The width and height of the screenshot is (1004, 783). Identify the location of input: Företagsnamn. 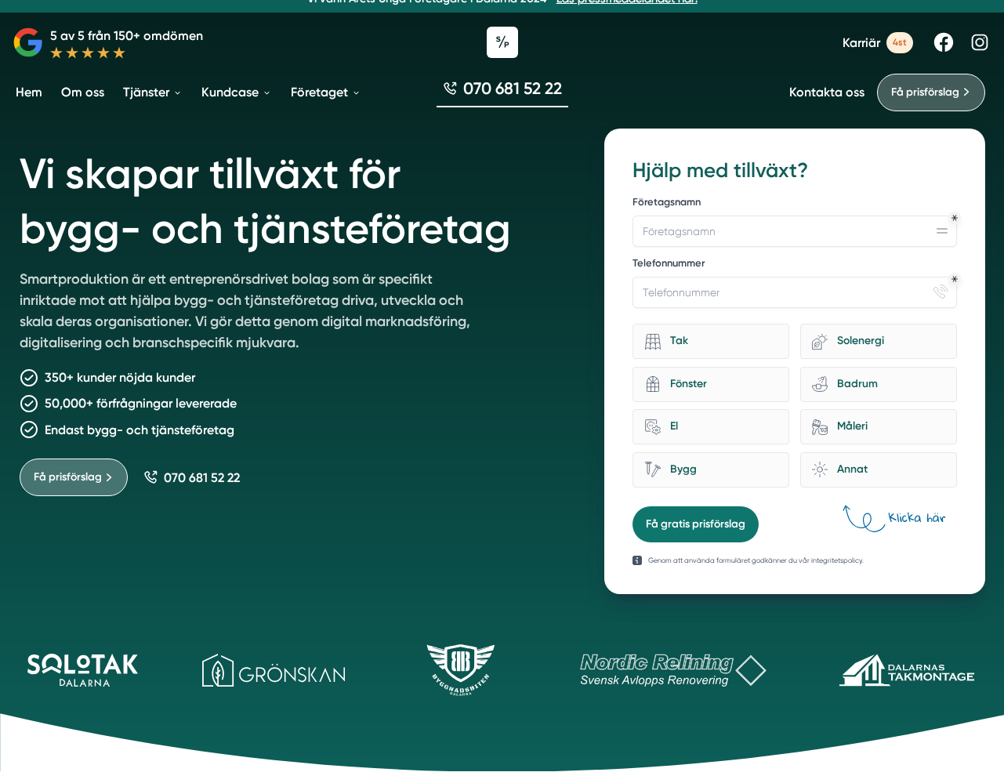
(794, 231).